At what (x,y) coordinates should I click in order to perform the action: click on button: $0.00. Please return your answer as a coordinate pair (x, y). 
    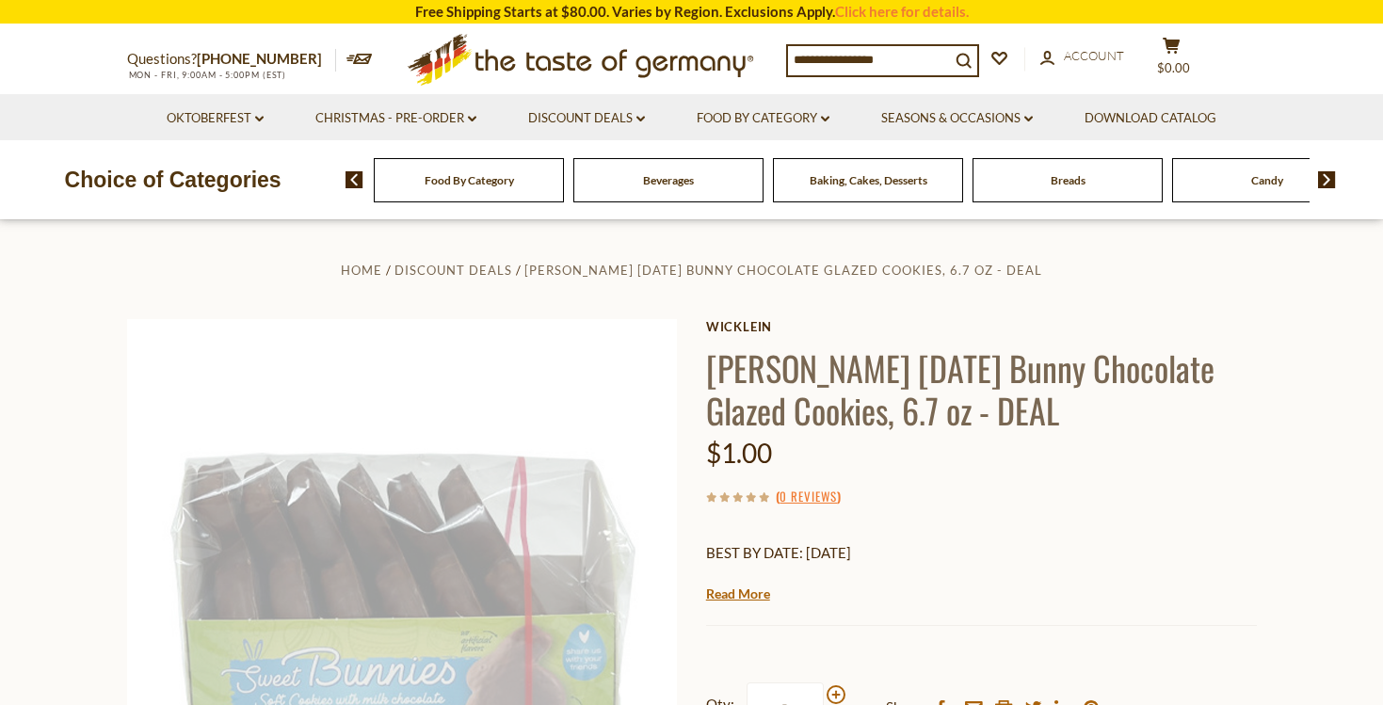
    Looking at the image, I should click on (1172, 60).